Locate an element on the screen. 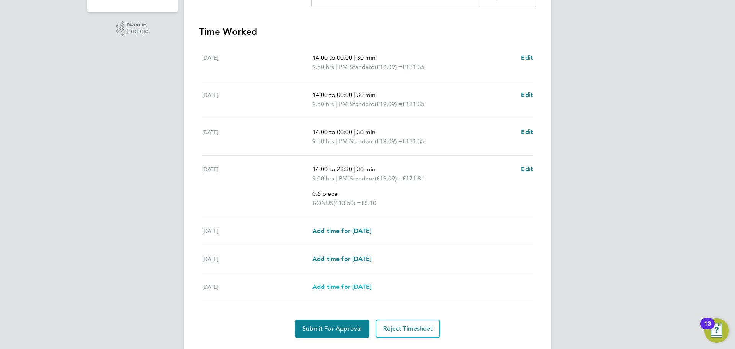 Image resolution: width=735 pixels, height=349 pixels. span: Engage is located at coordinates (138, 31).